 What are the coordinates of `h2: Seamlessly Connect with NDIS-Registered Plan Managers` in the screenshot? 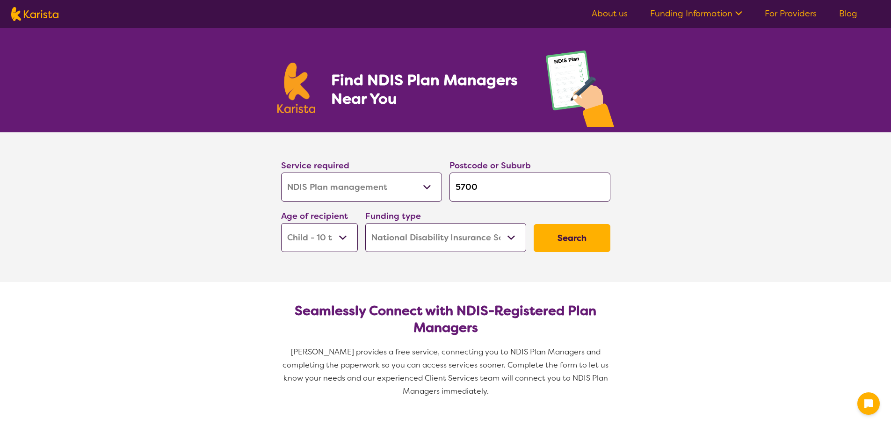 It's located at (446, 319).